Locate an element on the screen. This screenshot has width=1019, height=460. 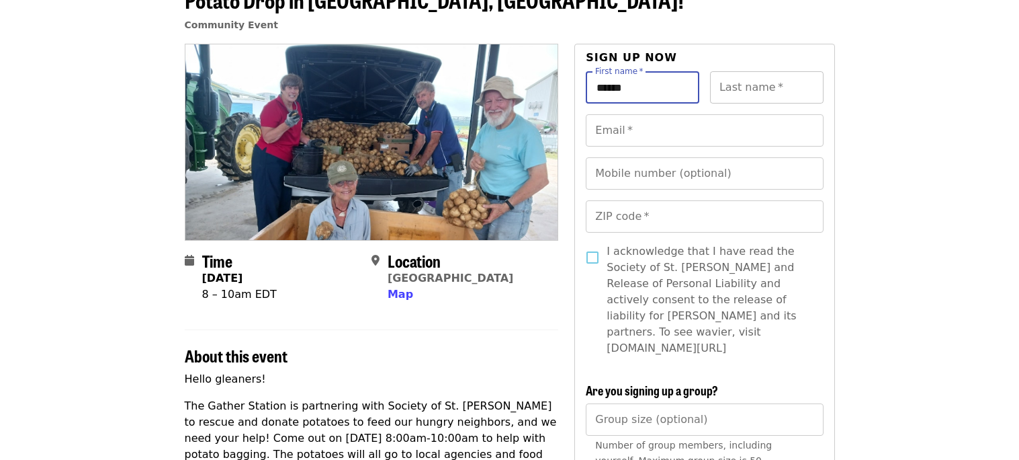
a: Community Event is located at coordinates (231, 25).